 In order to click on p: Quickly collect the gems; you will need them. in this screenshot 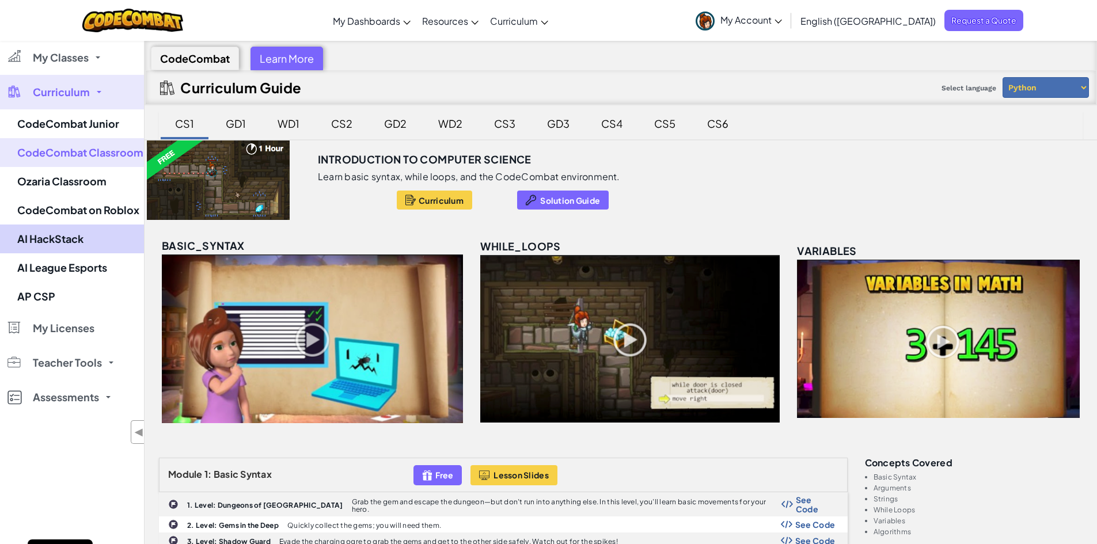, I will do `click(364, 525)`.